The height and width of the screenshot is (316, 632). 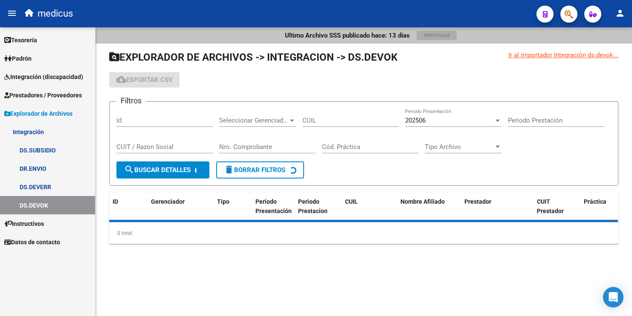 I want to click on span: Explorador de Archivos, so click(x=38, y=113).